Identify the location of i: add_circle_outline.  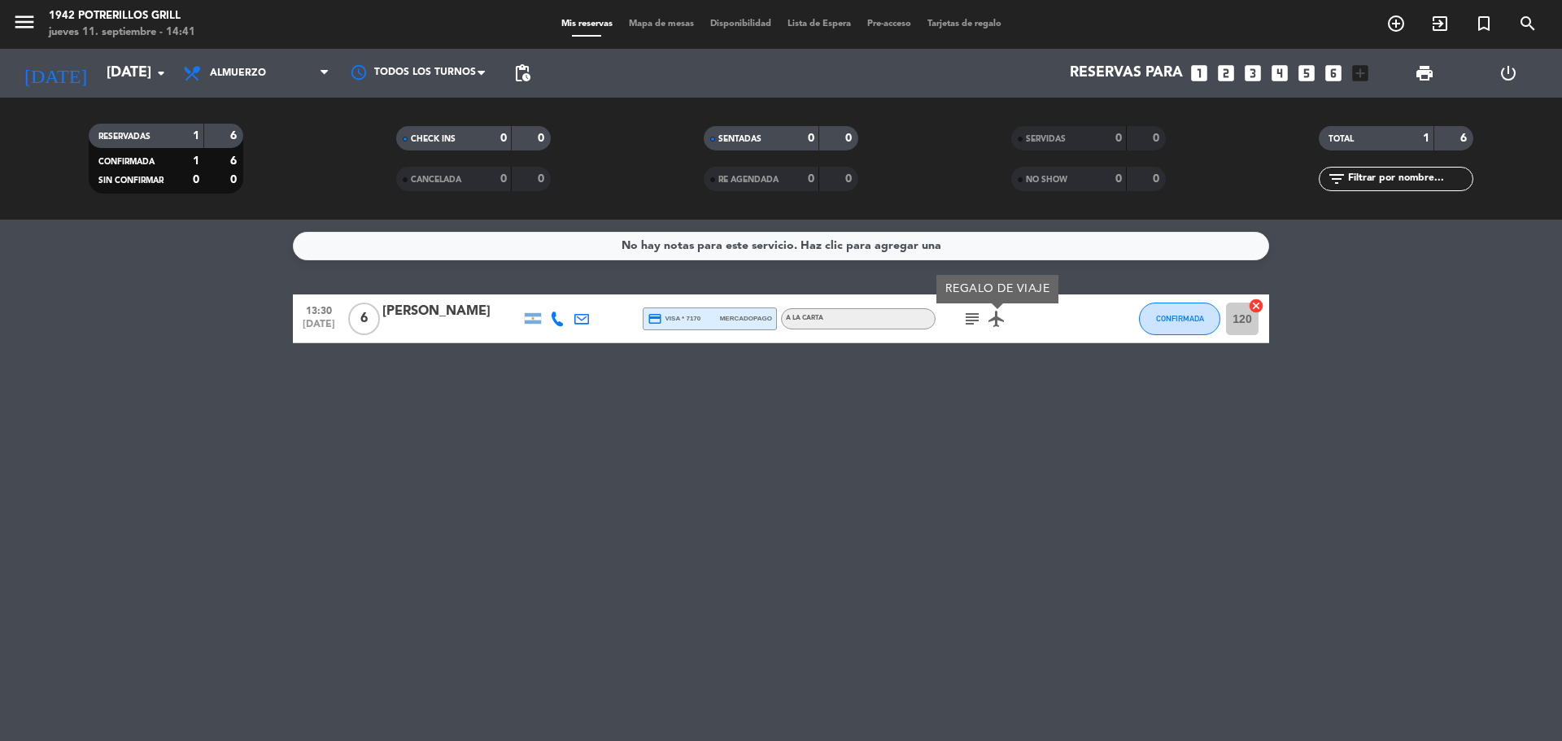
(1396, 24).